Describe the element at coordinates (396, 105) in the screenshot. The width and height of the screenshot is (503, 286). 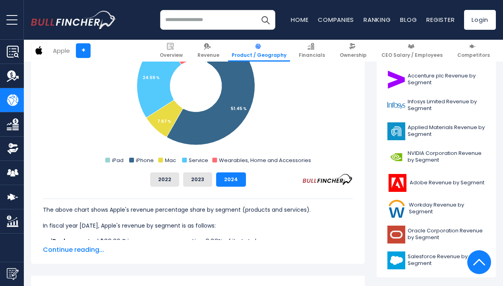
I see `img: INFY logo` at that location.